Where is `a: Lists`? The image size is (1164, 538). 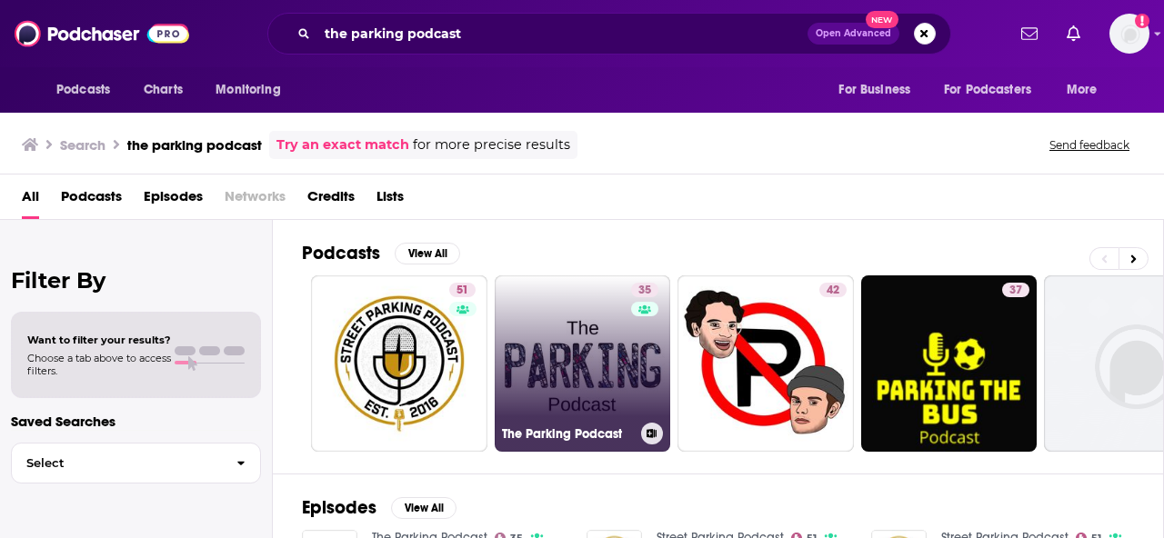 a: Lists is located at coordinates (390, 200).